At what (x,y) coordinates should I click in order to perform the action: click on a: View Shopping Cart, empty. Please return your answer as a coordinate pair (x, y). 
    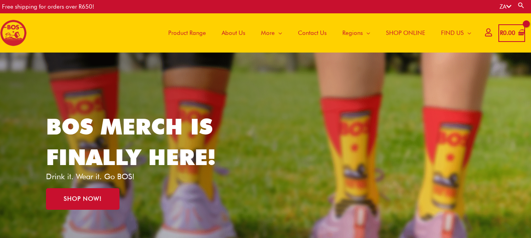
    Looking at the image, I should click on (511, 33).